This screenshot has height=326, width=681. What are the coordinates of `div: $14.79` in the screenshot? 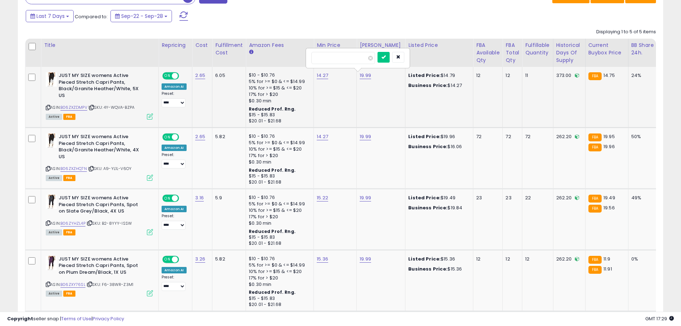 It's located at (438, 75).